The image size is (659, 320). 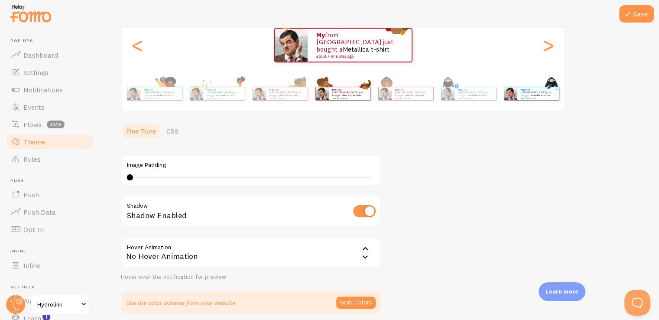 What do you see at coordinates (50, 72) in the screenshot?
I see `a: Settings` at bounding box center [50, 72].